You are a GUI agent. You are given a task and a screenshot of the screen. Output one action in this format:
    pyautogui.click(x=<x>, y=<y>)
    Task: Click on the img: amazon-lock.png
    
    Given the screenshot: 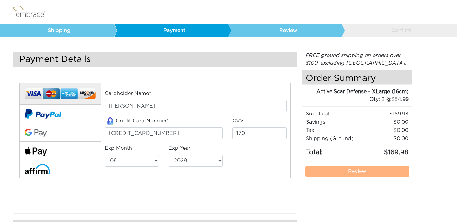 What is the action you would take?
    pyautogui.click(x=110, y=121)
    